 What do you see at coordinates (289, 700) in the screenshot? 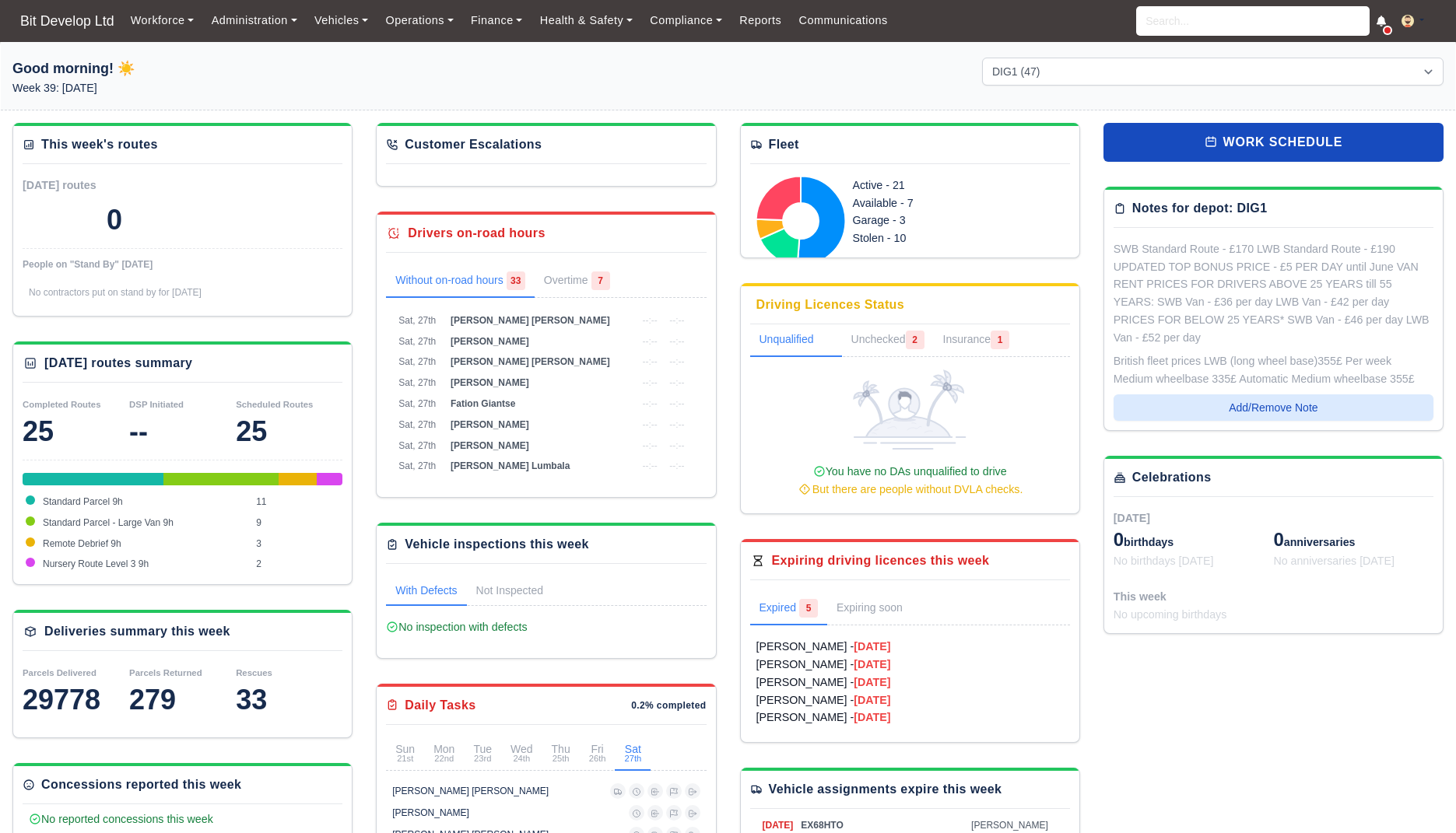
I see `div: 33` at bounding box center [289, 700].